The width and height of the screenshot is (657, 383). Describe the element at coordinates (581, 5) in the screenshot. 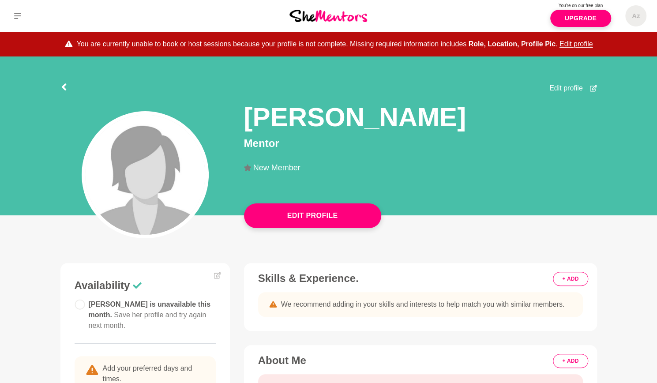

I see `p: You're on our free plan` at that location.